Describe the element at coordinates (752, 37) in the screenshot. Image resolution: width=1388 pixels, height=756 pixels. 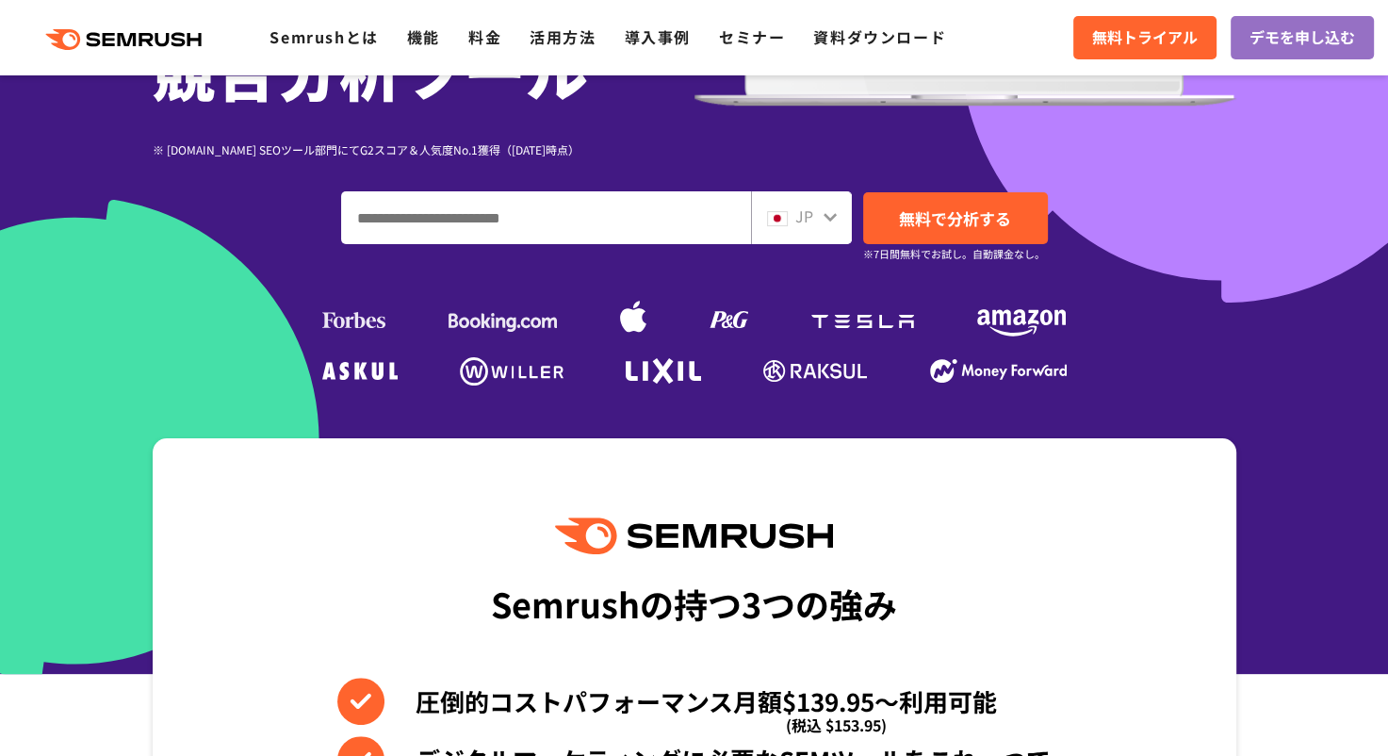
I see `a: セミナー` at that location.